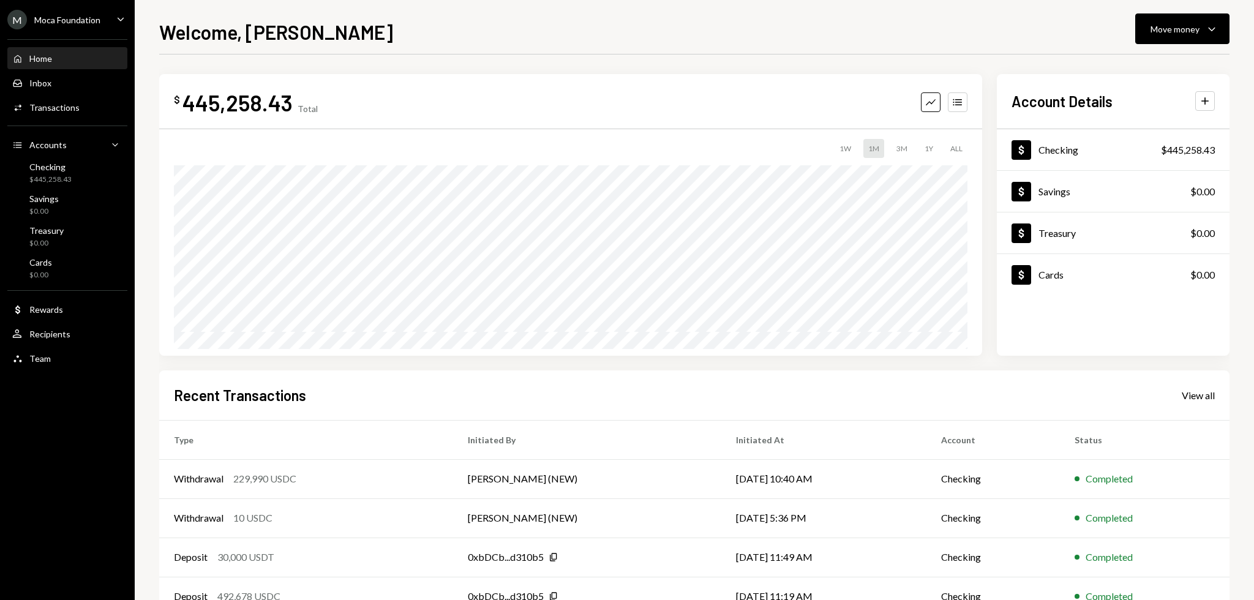 The image size is (1254, 600). I want to click on a: Rewards, so click(67, 309).